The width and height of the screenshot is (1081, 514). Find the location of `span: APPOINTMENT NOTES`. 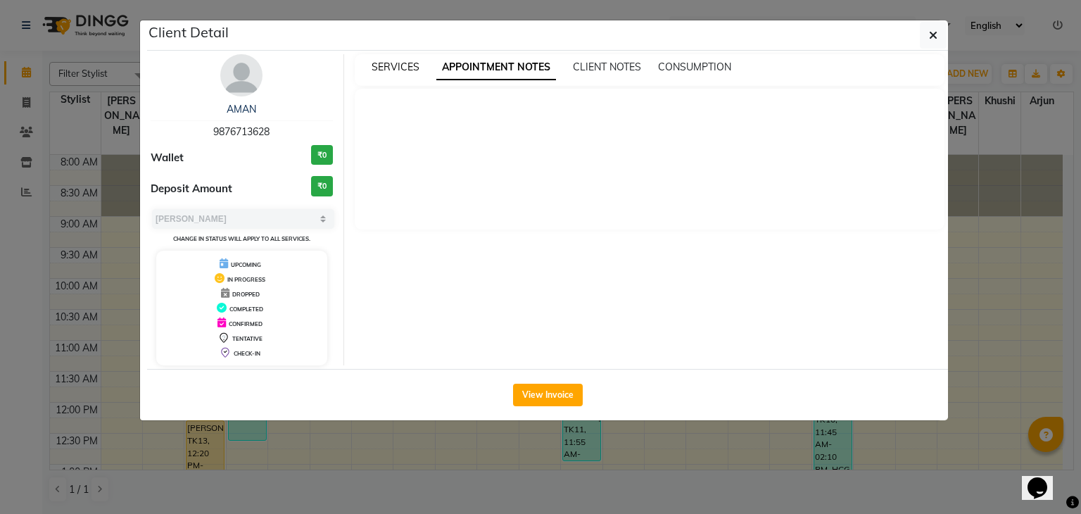

span: APPOINTMENT NOTES is located at coordinates (496, 68).